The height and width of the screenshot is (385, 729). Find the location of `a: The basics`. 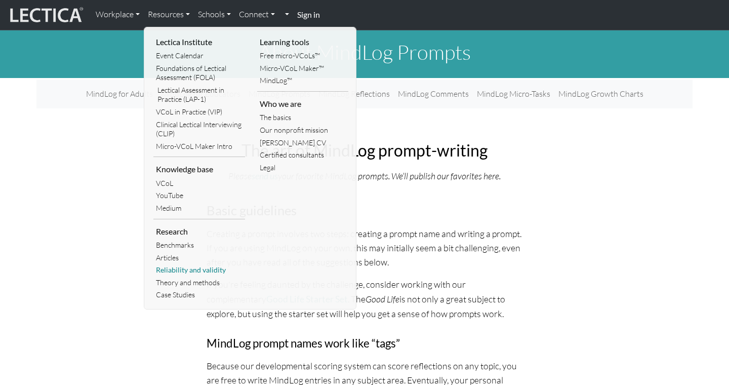

a: The basics is located at coordinates (303, 117).